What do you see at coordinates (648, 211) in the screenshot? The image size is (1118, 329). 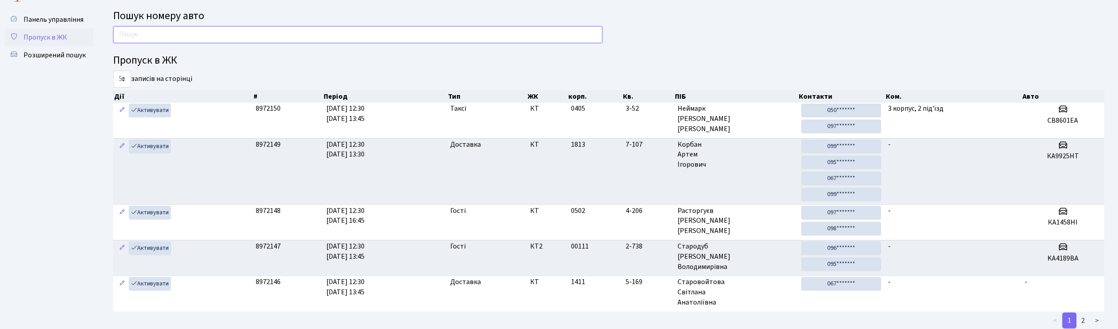 I see `span: 4-206` at bounding box center [648, 211].